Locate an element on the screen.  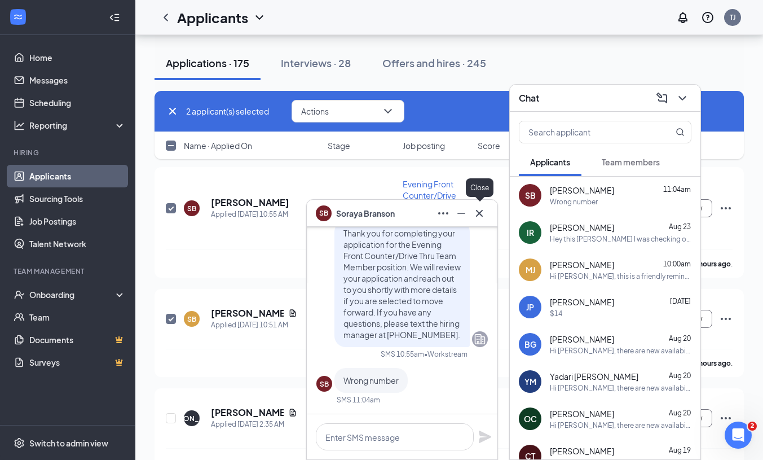
button: Minimize is located at coordinates (461, 213).